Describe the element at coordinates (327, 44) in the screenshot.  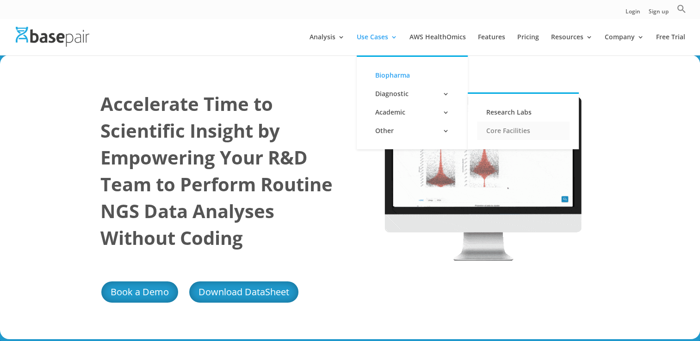
I see `a: Analysis` at that location.